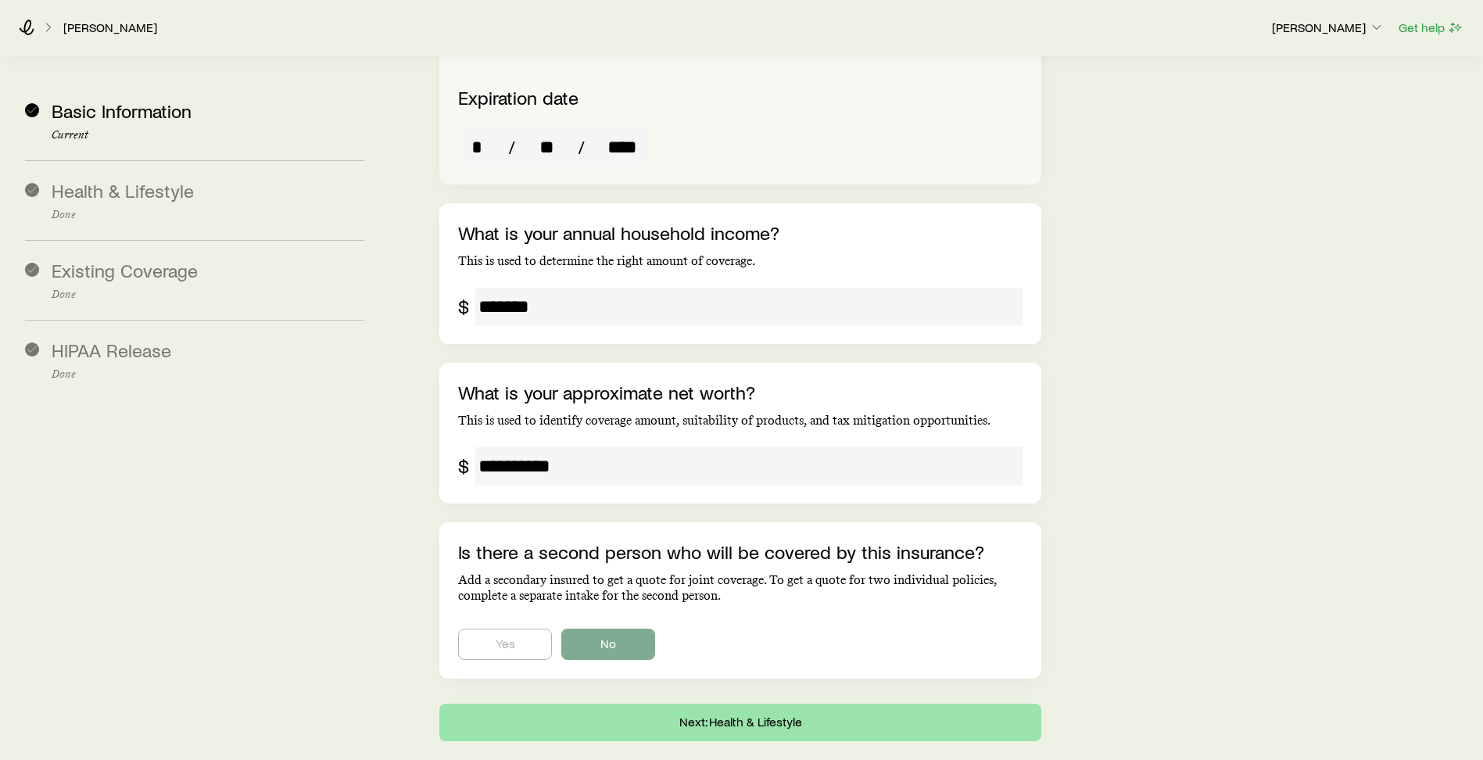  Describe the element at coordinates (505, 644) in the screenshot. I see `button: Yes` at that location.